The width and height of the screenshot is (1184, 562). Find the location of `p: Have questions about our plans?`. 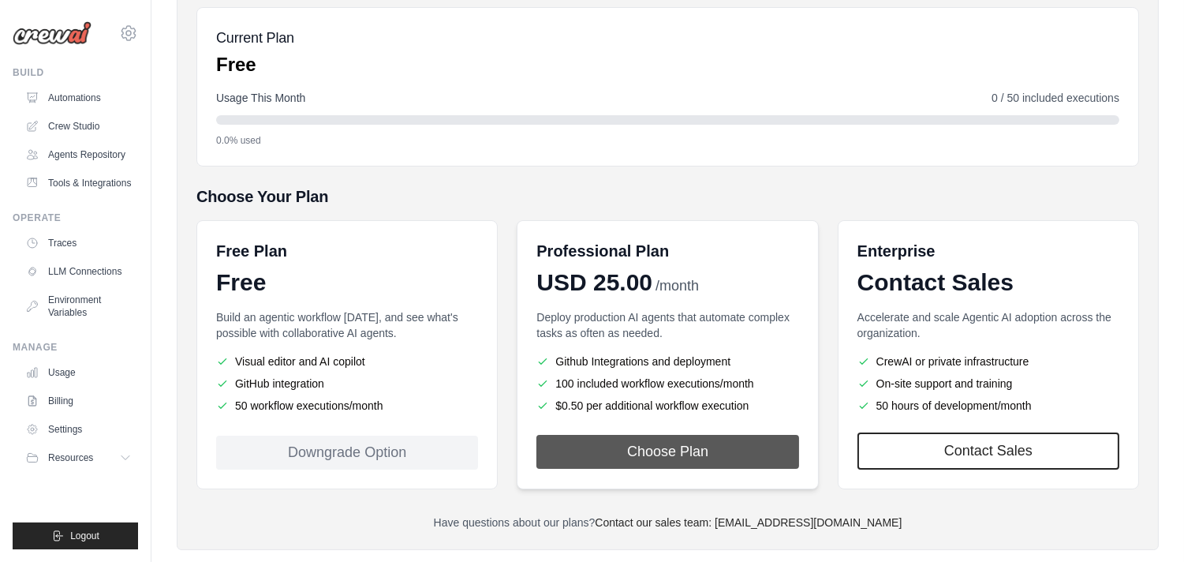

p: Have questions about our plans? is located at coordinates (667, 522).